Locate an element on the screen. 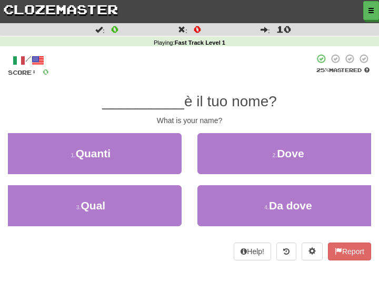  span: Score: is located at coordinates (22, 72).